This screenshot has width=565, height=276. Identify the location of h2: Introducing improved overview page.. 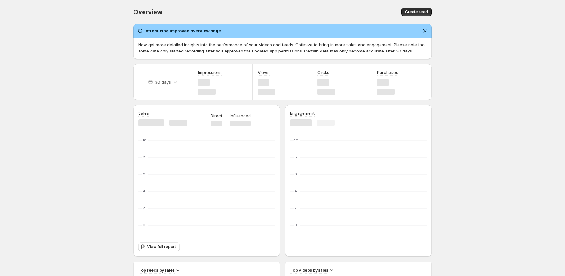
(183, 31).